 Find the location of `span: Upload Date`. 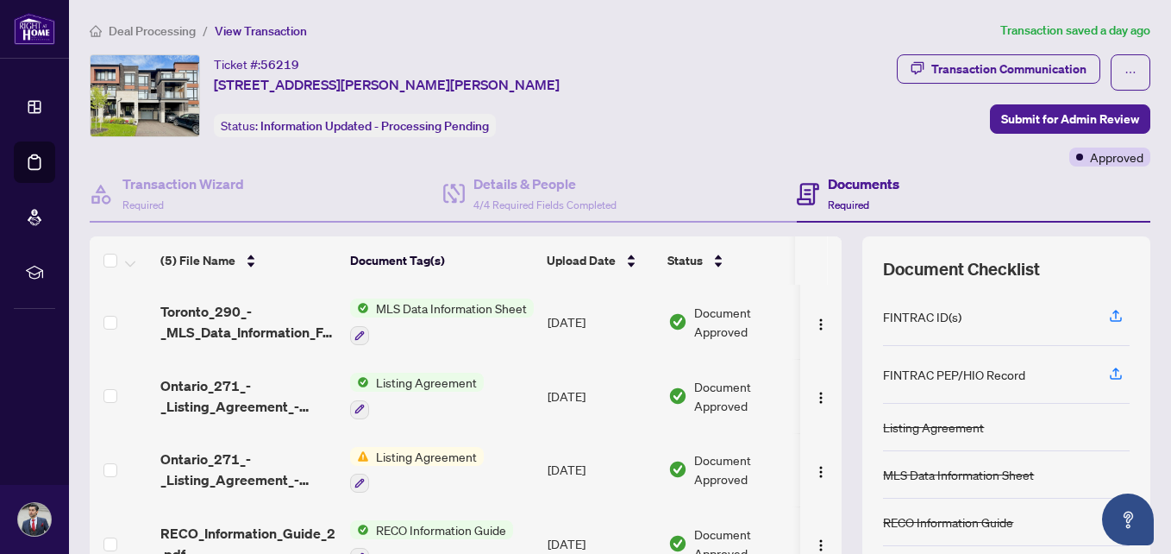

span: Upload Date is located at coordinates (581, 260).